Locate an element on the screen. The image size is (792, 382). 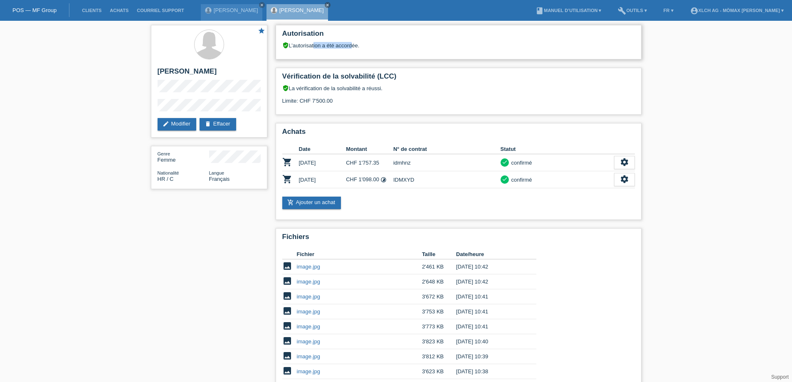
h2: Achats is located at coordinates (459, 134).